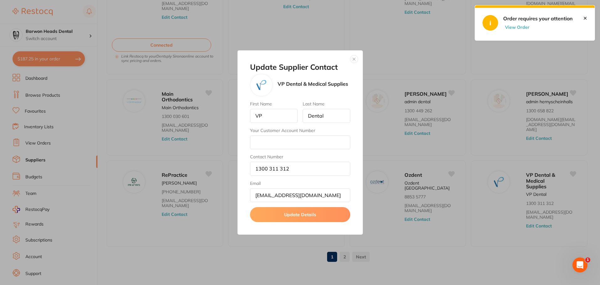  I want to click on button: View Order, so click(519, 27).